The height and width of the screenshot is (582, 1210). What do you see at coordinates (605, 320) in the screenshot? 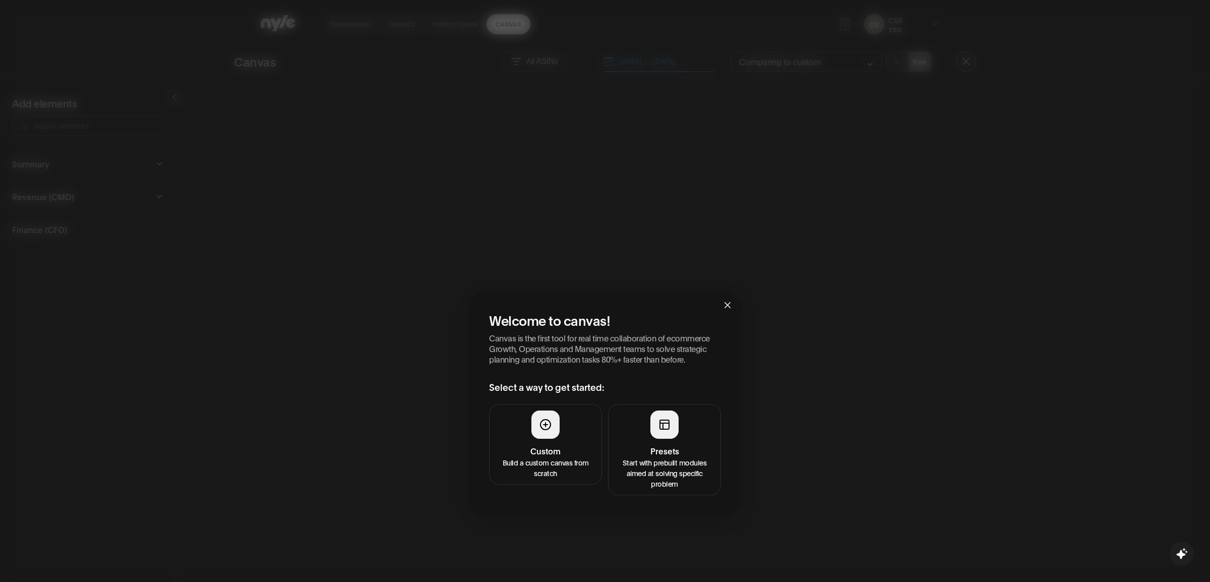
I see `h2: Welcome to canvas!` at bounding box center [605, 320].